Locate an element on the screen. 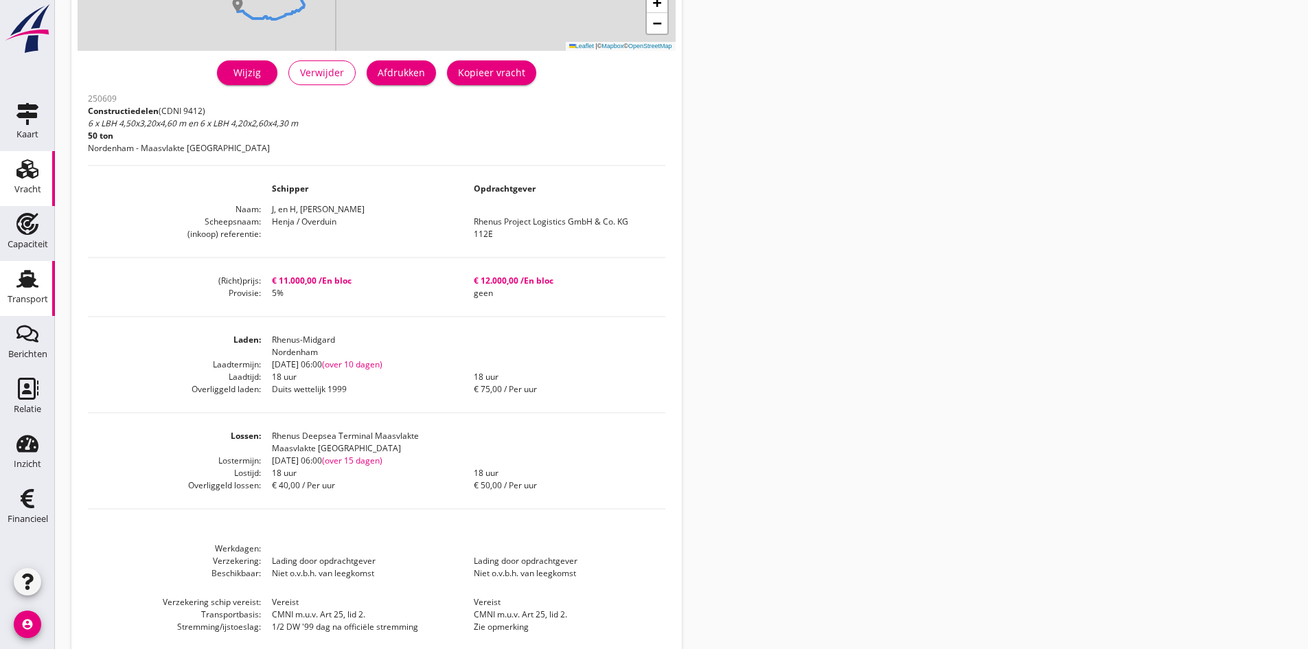 This screenshot has height=649, width=1308. div: Capaciteit is located at coordinates (27, 244).